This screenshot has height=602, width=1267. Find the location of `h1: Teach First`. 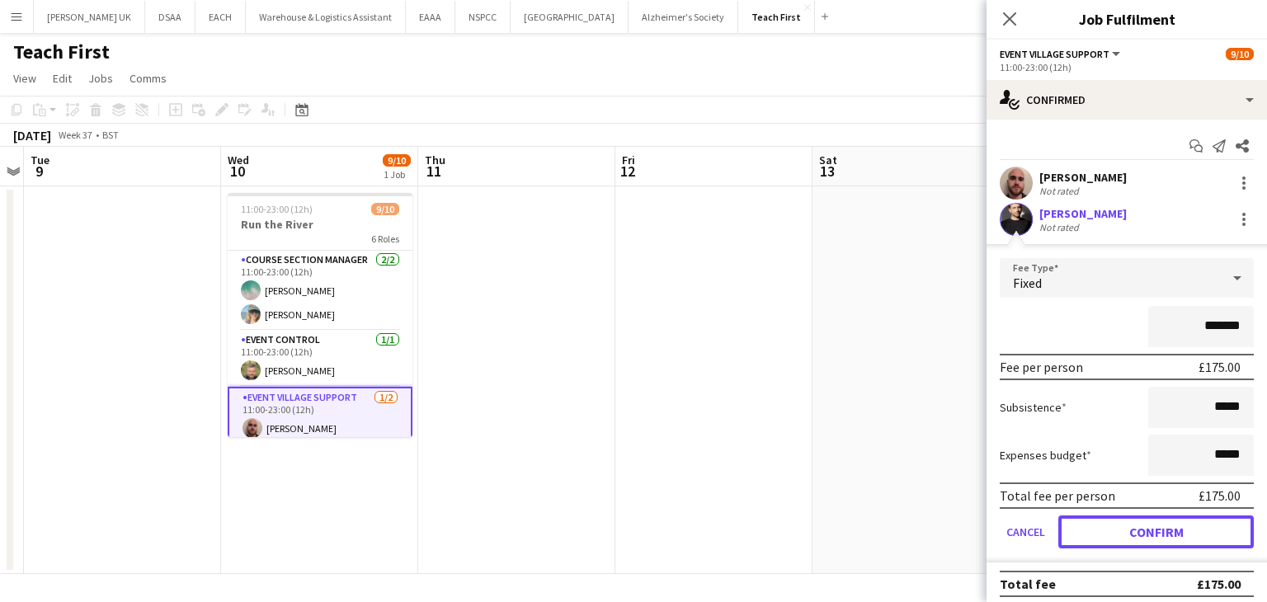

h1: Teach First is located at coordinates (61, 52).